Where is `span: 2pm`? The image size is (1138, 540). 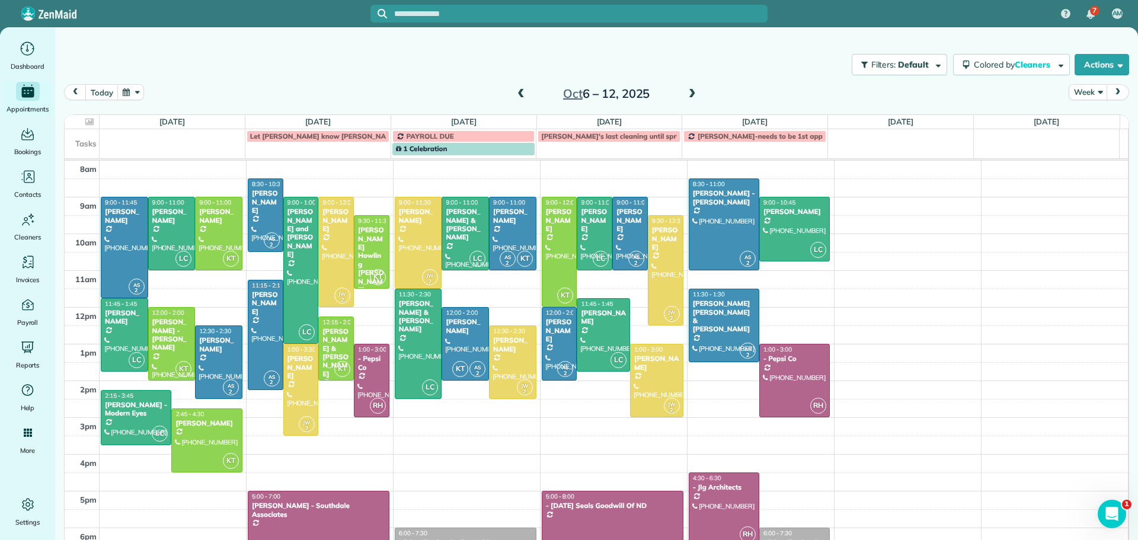 span: 2pm is located at coordinates (88, 389).